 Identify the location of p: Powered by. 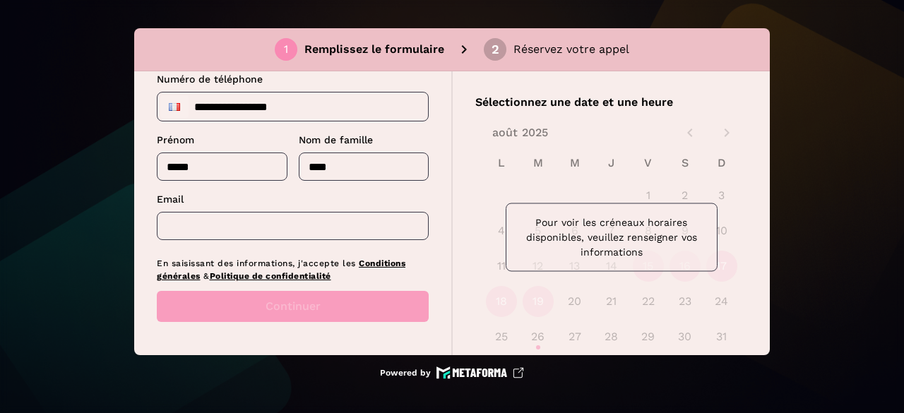
(405, 373).